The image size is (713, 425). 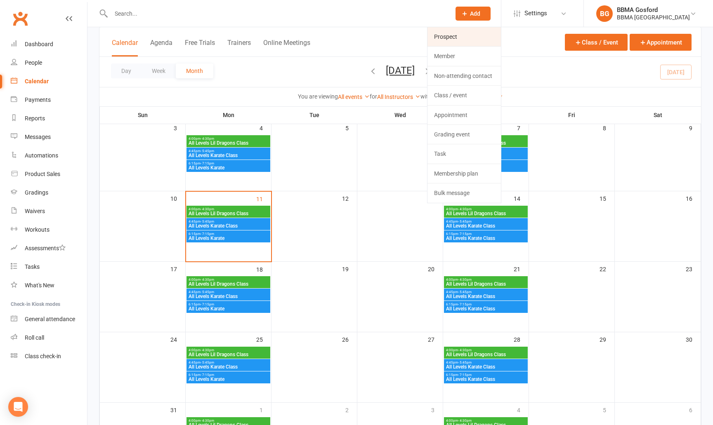 I want to click on div: What's New, so click(x=40, y=285).